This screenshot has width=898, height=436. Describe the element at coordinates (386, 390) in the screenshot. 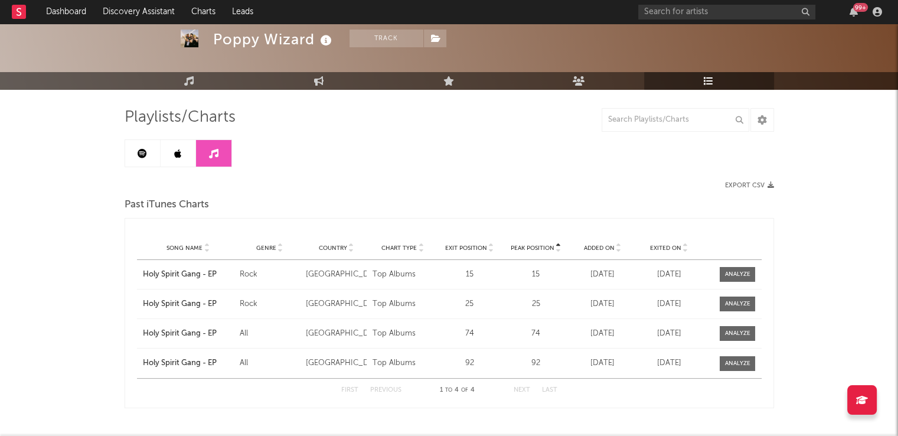

I see `button: Previous` at that location.